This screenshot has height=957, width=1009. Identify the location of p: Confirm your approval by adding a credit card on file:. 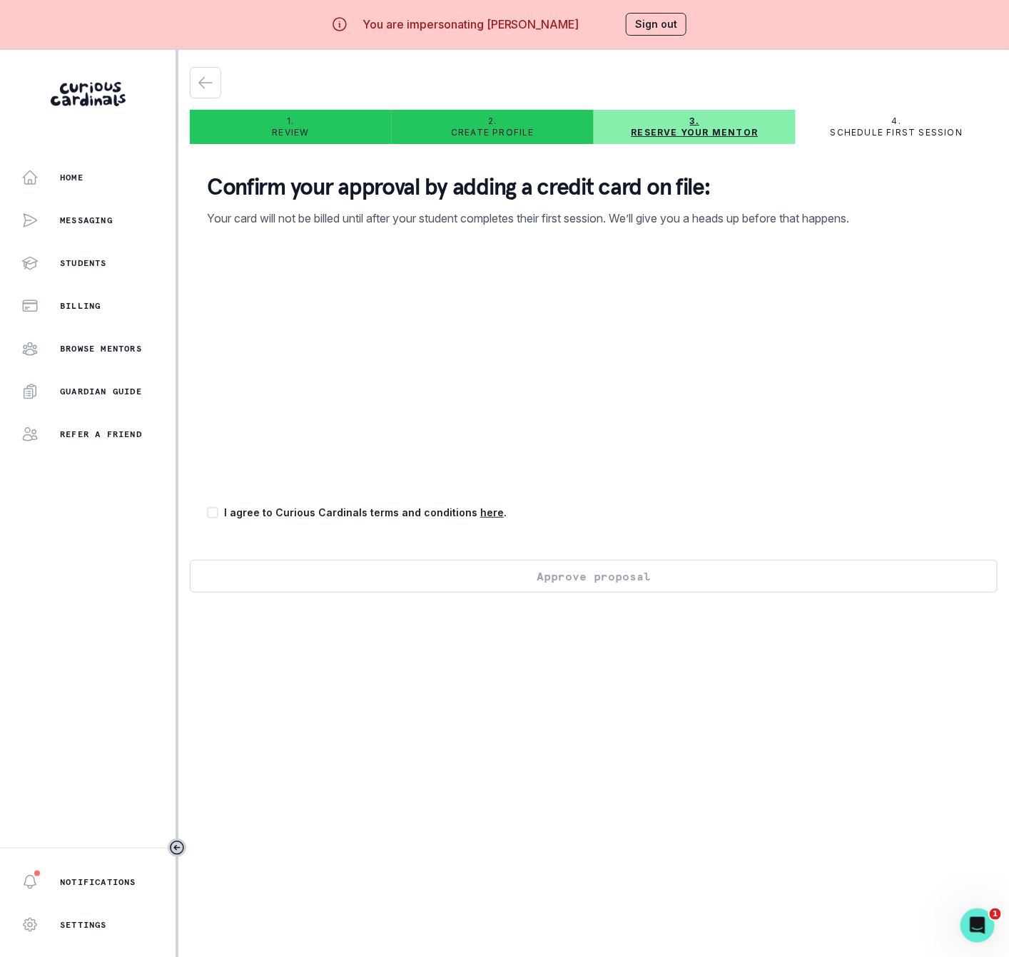
(594, 187).